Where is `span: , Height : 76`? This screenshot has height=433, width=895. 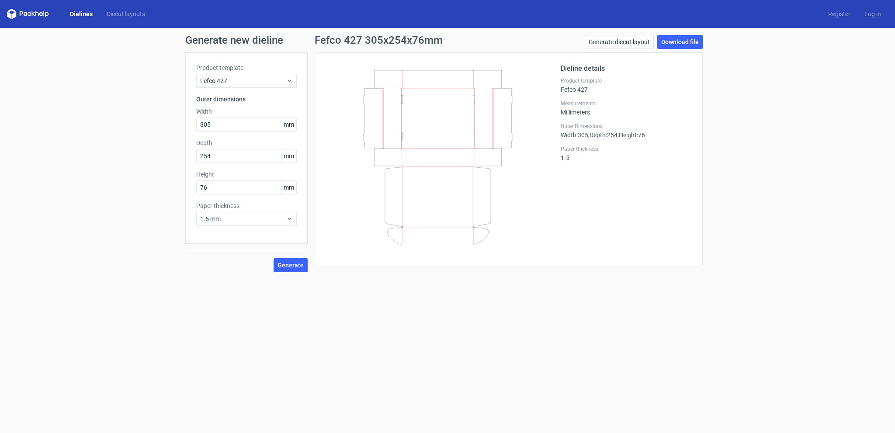
span: , Height : 76 is located at coordinates (631, 135).